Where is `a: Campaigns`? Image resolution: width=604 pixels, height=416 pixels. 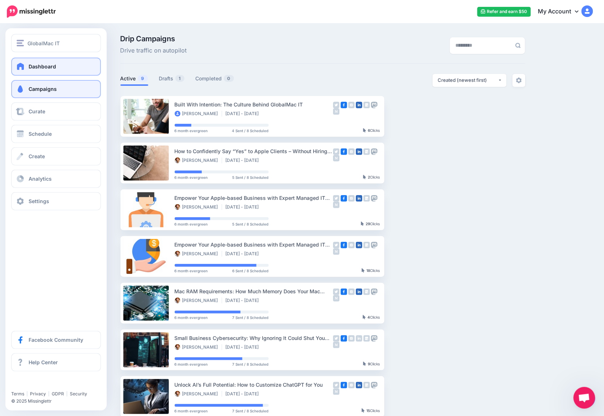 a: Campaigns is located at coordinates (56, 89).